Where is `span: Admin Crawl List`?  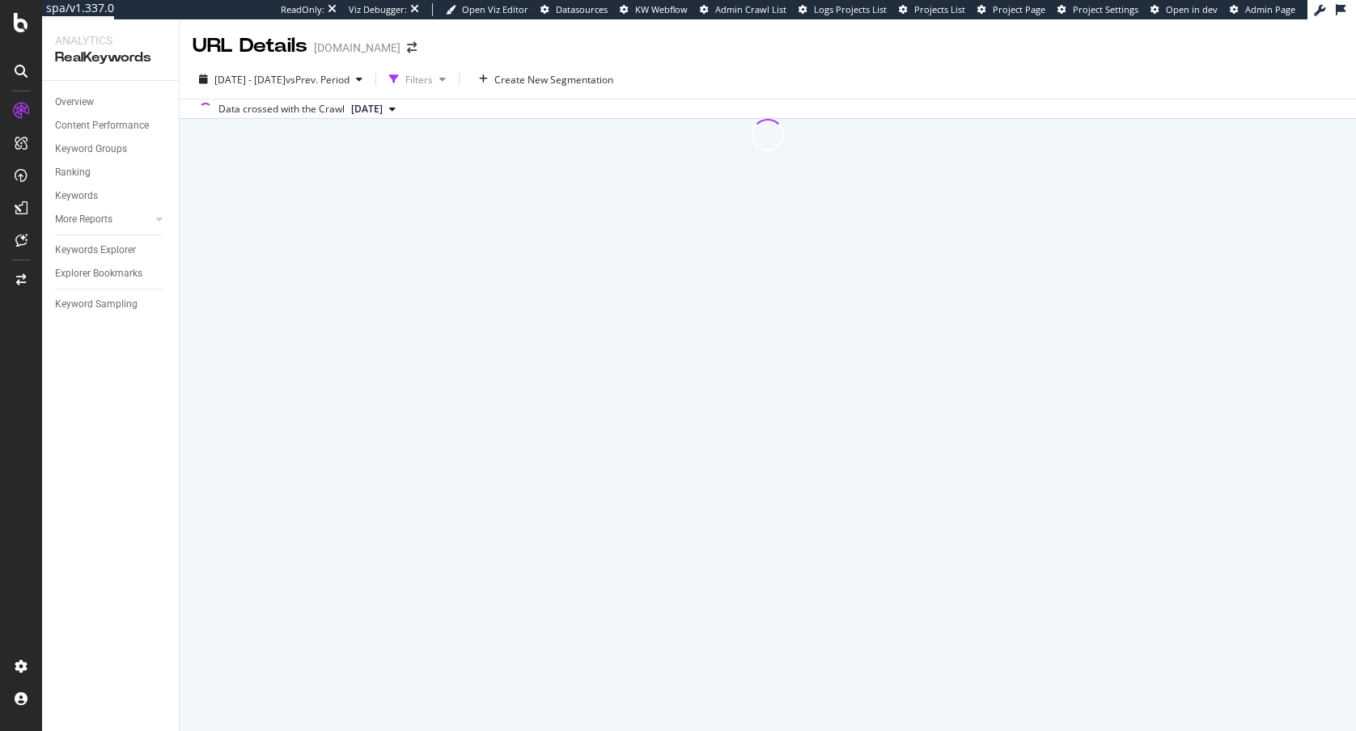
span: Admin Crawl List is located at coordinates (751, 9).